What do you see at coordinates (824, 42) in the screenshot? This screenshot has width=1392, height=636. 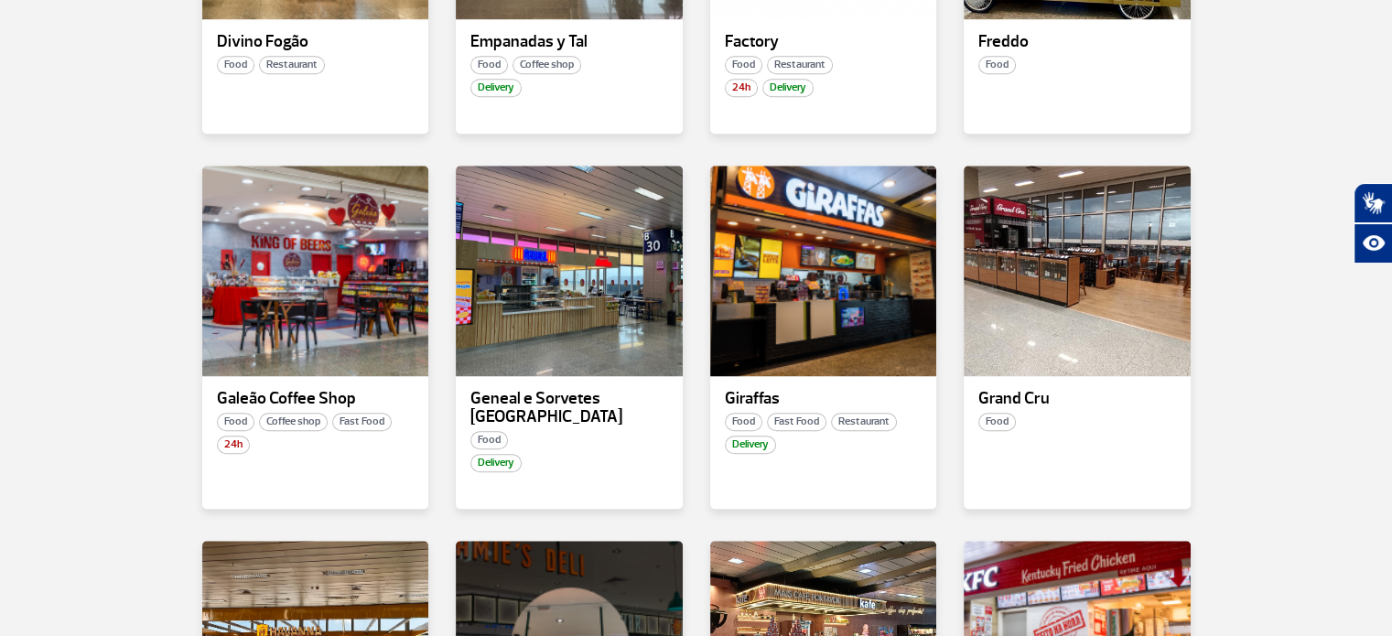 I see `p: Factory` at bounding box center [824, 42].